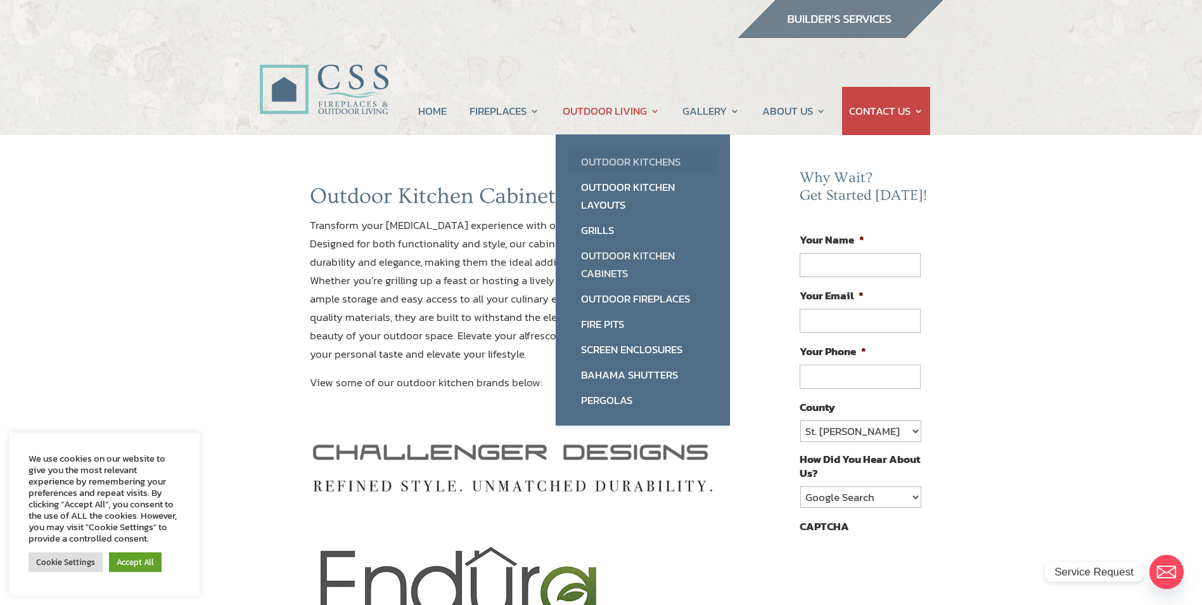 The image size is (1202, 605). I want to click on label: How Did You Hear About Us?, so click(860, 466).